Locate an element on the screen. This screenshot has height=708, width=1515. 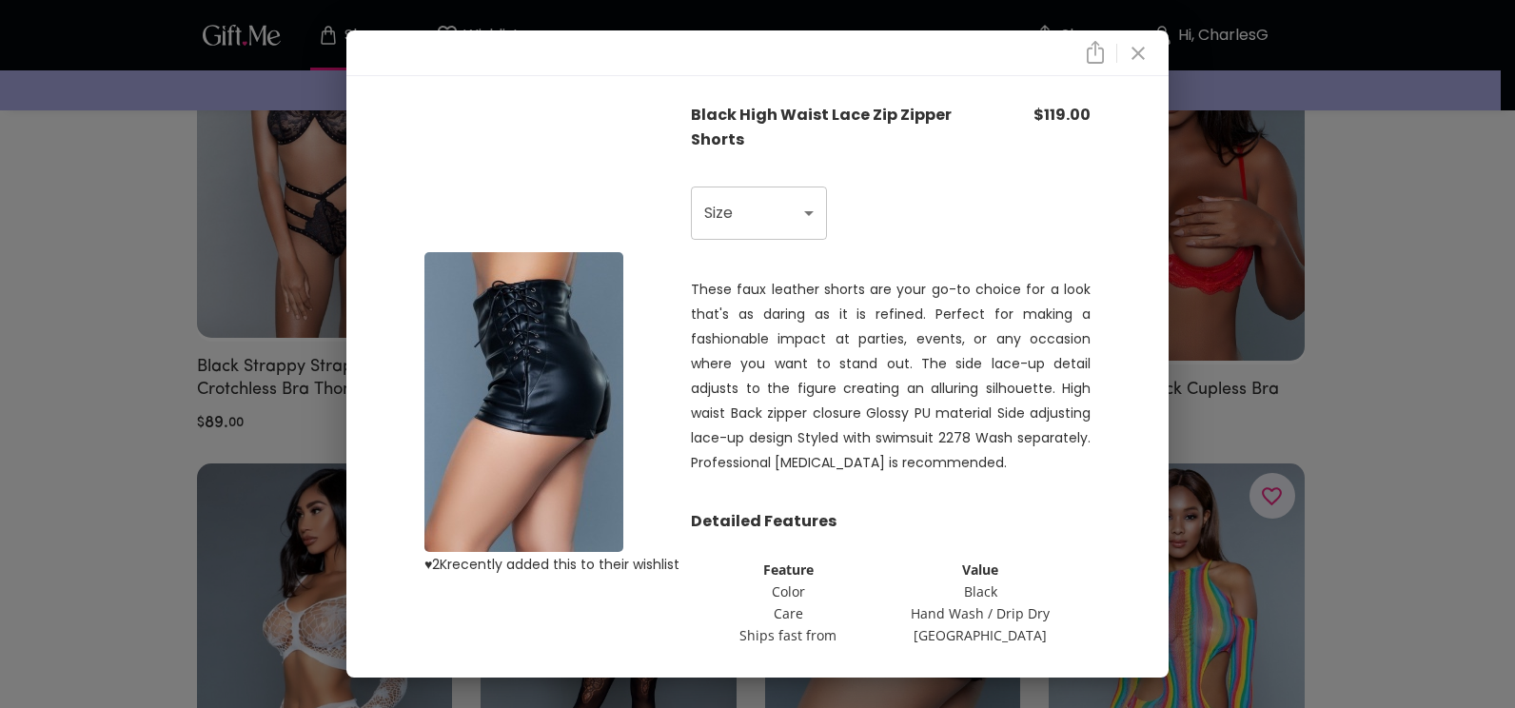
p: ♥ 2K recently added this to their wishlist is located at coordinates (552, 564).